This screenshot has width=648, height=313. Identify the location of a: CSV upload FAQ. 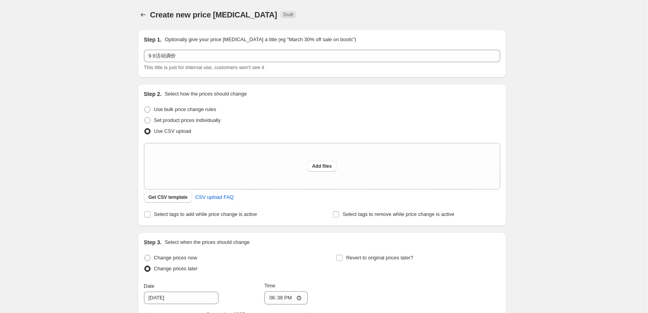
(214, 197).